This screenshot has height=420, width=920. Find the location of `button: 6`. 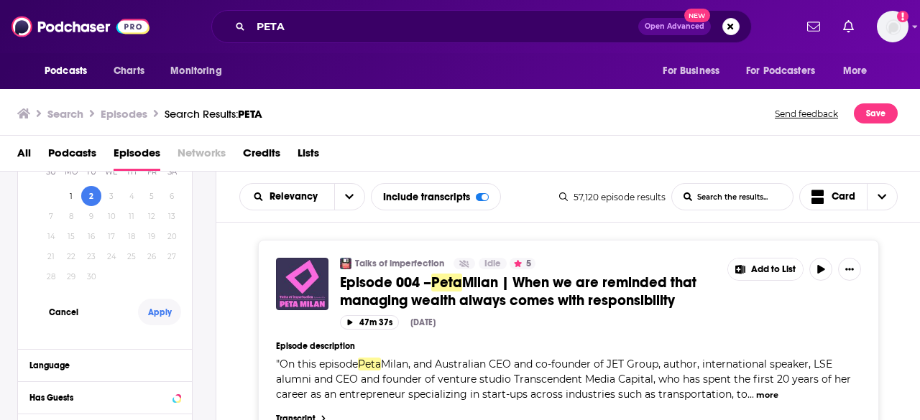

button: 6 is located at coordinates (172, 196).